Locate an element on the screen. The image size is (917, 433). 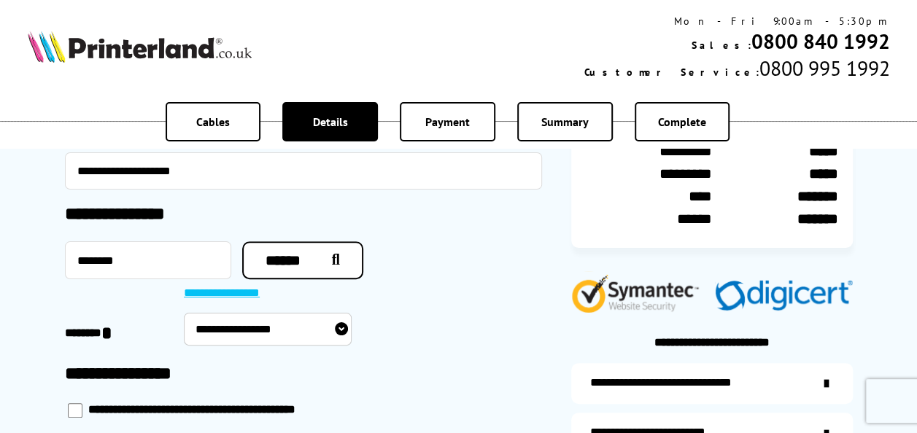
img: Printerland Logo is located at coordinates (139, 46).